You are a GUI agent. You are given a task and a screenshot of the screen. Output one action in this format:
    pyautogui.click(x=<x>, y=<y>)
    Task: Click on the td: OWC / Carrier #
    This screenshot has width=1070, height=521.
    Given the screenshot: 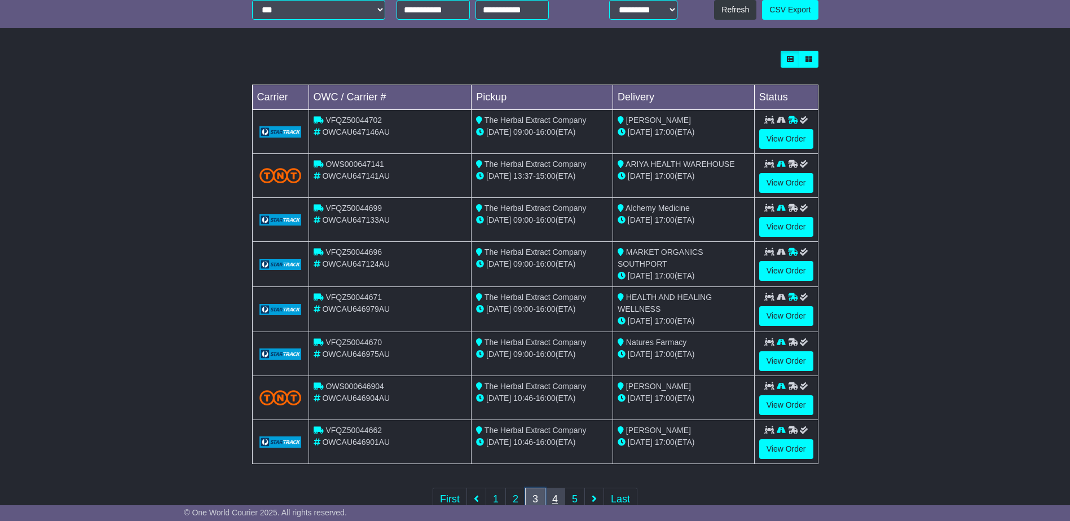 What is the action you would take?
    pyautogui.click(x=390, y=98)
    